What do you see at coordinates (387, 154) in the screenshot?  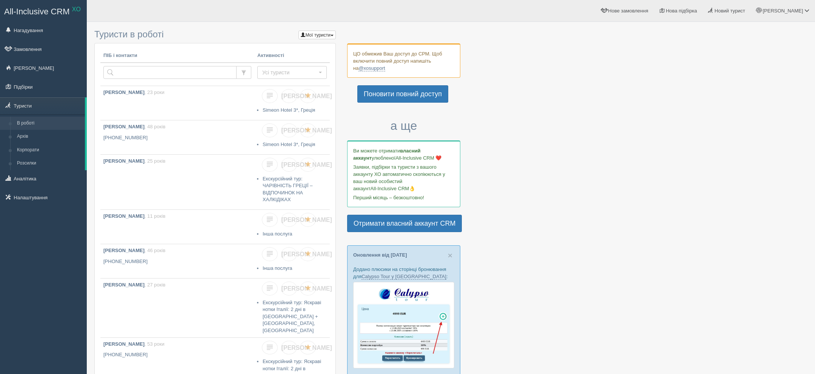 I see `b: власний аккаунт` at bounding box center [387, 154].